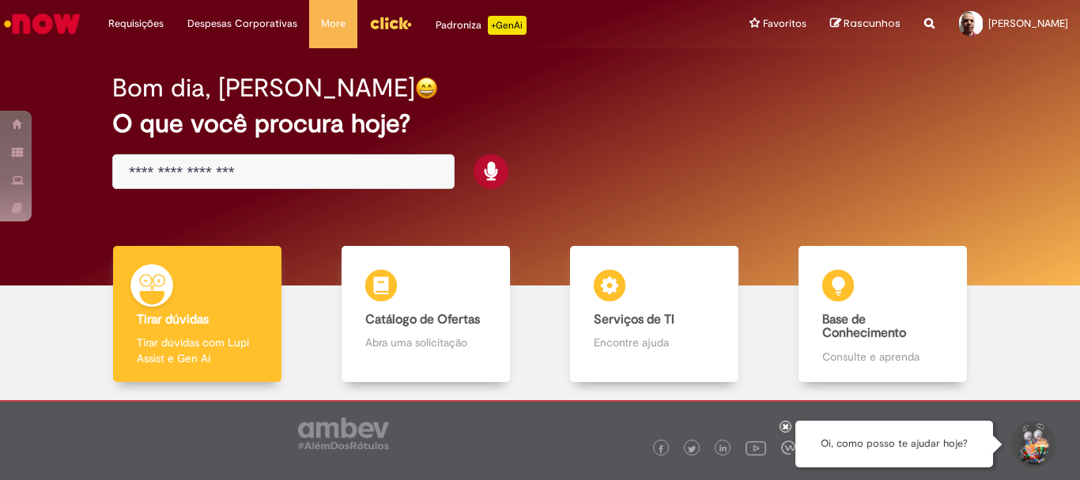 Image resolution: width=1080 pixels, height=480 pixels. I want to click on img: logo_footer_twitter.png, so click(692, 449).